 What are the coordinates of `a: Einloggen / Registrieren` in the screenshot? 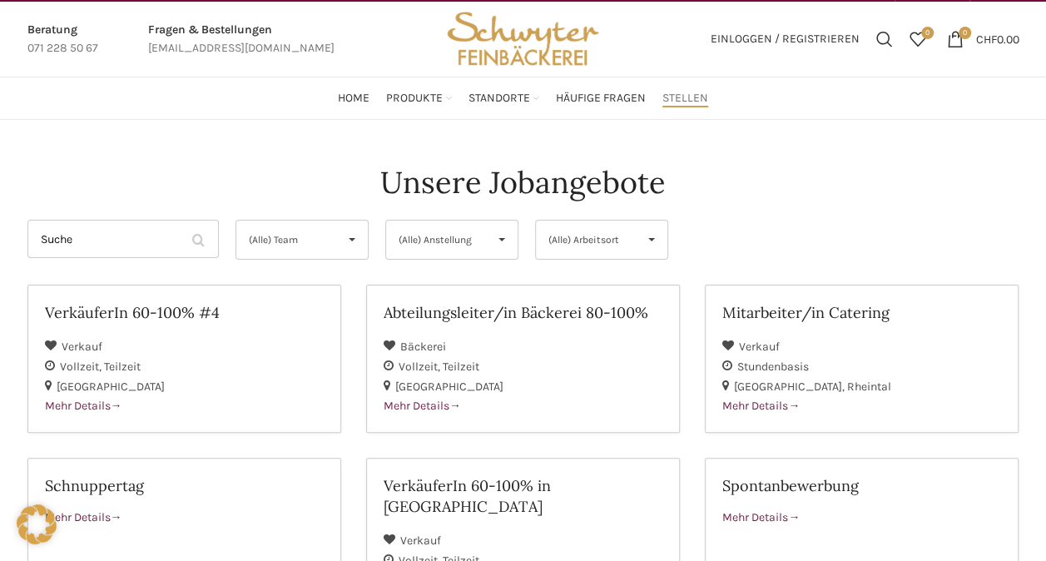 It's located at (785, 39).